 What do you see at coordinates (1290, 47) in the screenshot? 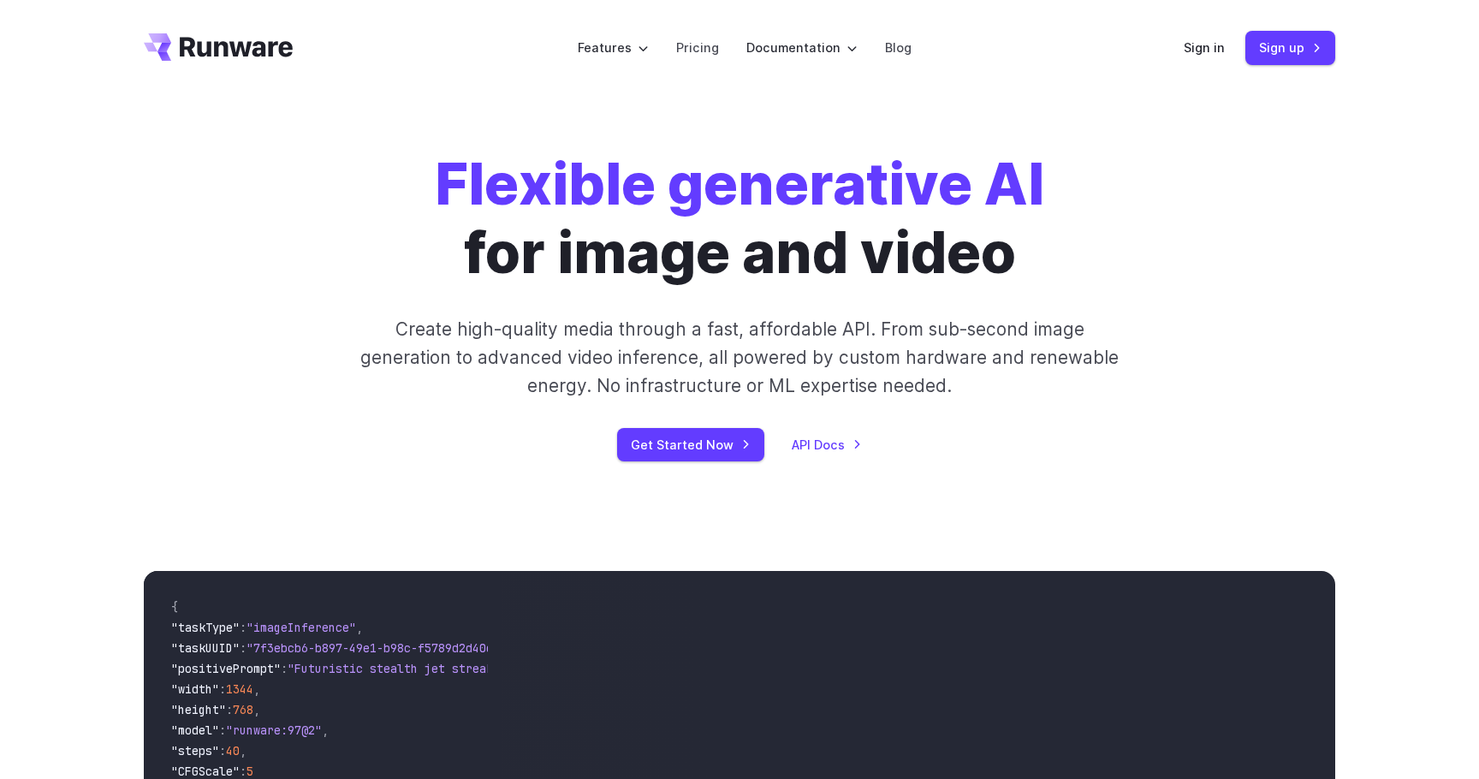
I see `a: Sign up` at bounding box center [1290, 47].